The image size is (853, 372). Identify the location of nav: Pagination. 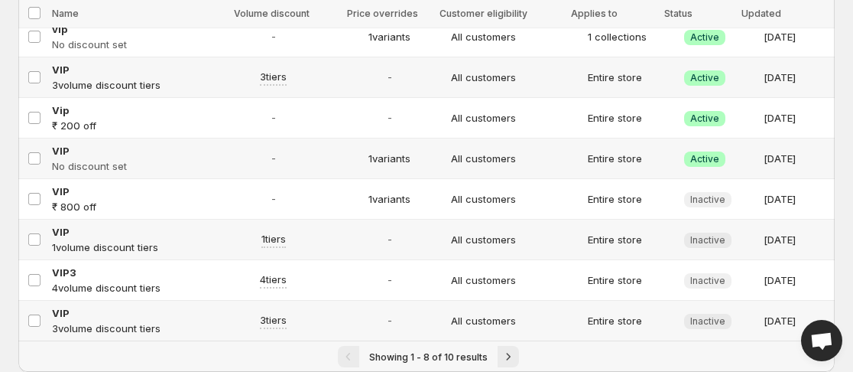
(427, 355).